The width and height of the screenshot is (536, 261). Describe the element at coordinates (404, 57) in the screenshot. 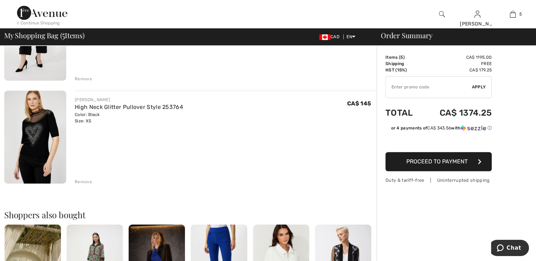

I see `td: Items ( )` at that location.